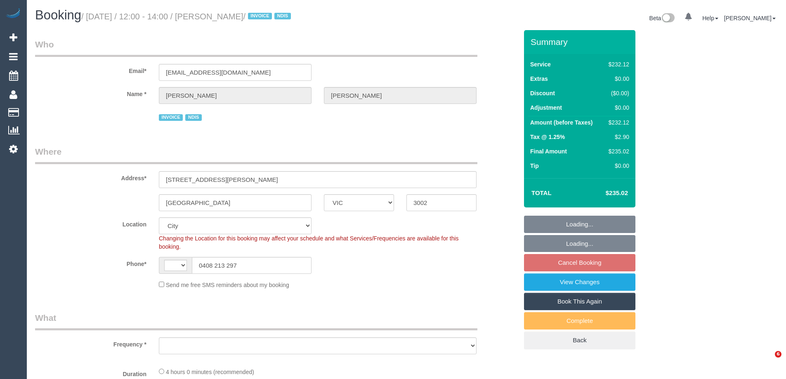  I want to click on label: Phone*, so click(91, 262).